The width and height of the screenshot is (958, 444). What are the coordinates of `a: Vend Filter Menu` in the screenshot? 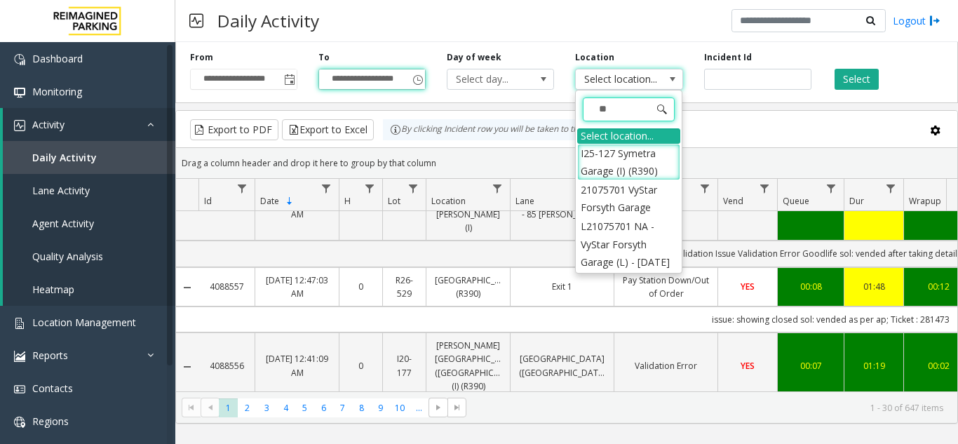 It's located at (765, 188).